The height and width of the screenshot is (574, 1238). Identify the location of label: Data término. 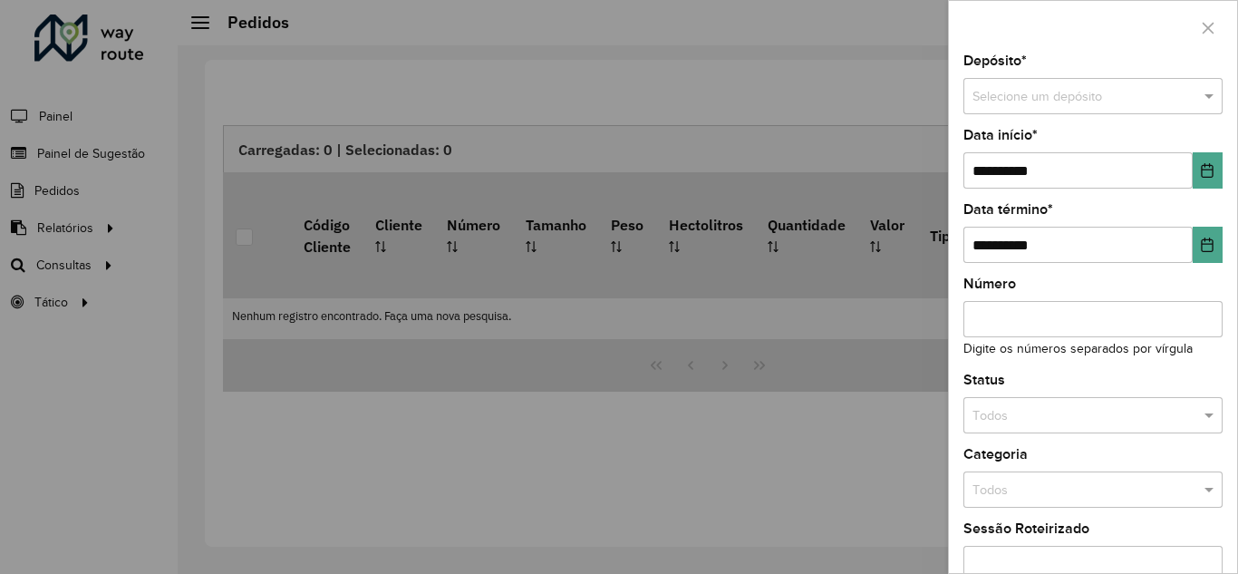
(1008, 209).